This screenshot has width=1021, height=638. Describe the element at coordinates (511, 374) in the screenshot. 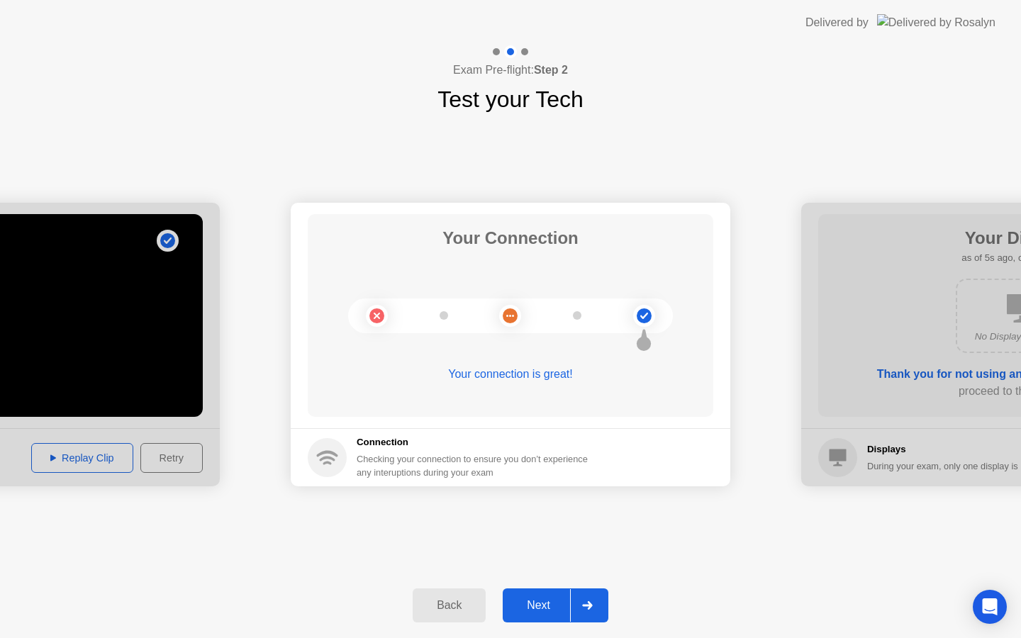

I see `div: Your connection is great!` at that location.